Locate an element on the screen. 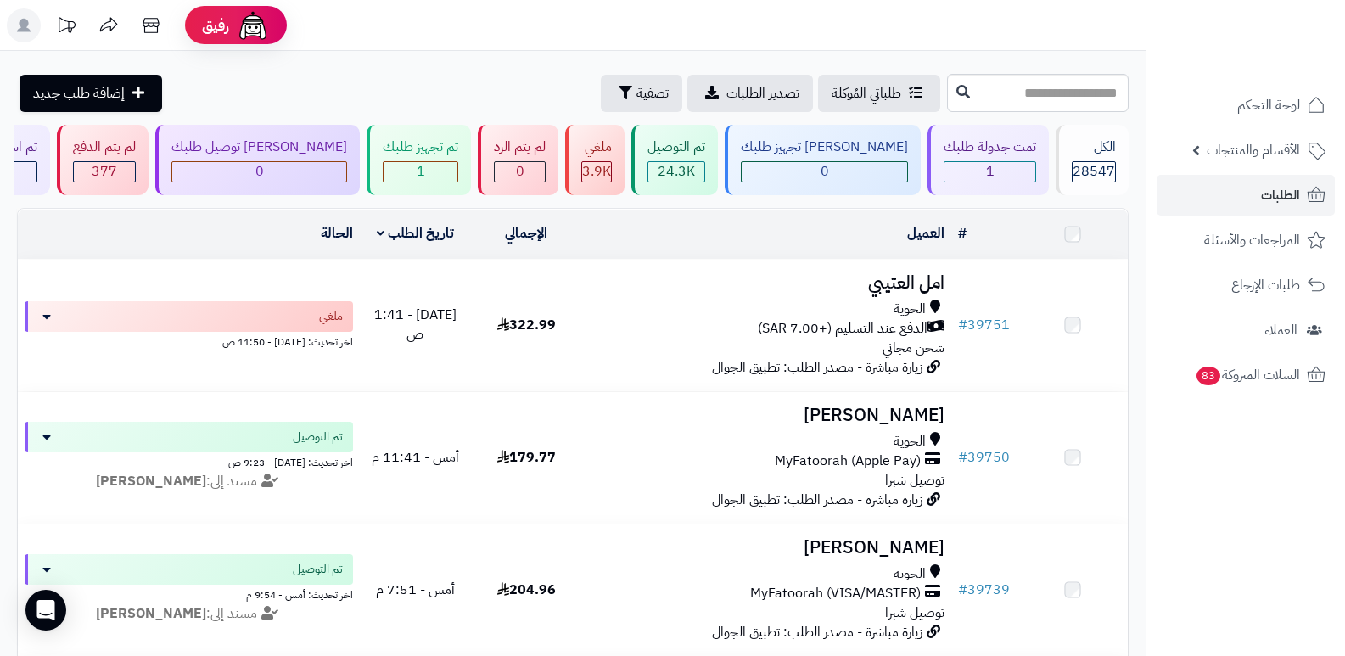  span: الطلبات is located at coordinates (1280, 195).